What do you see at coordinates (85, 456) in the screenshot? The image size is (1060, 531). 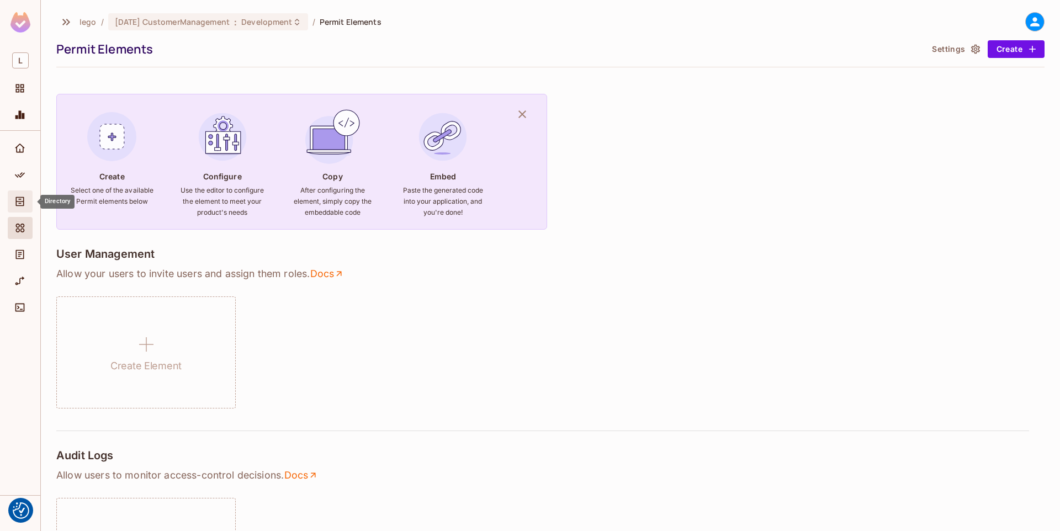 I see `h4: Audit Logs` at bounding box center [85, 456].